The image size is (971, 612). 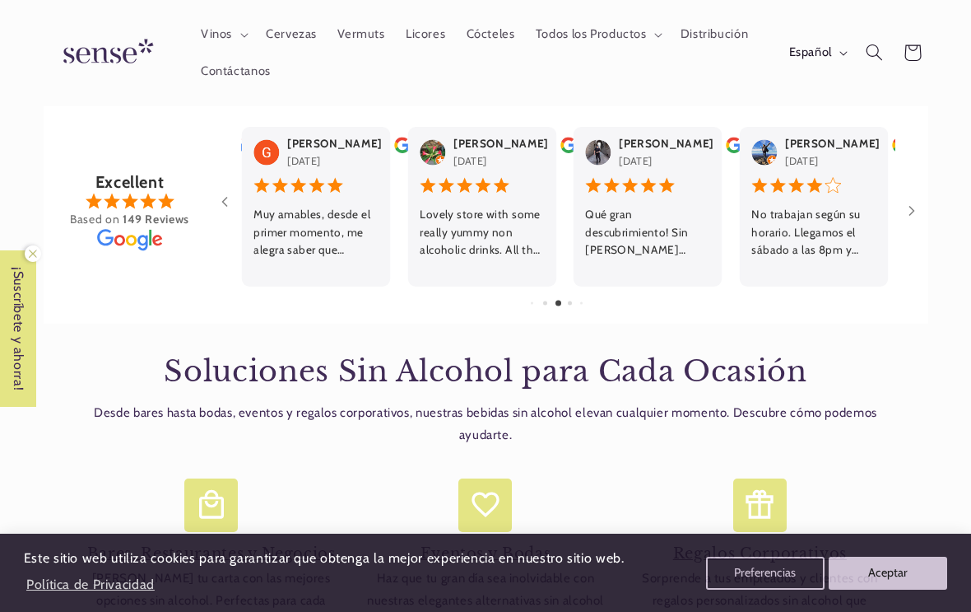 I want to click on p: Desde bares hasta bodas, eventos y regalos corporativos, nuestras bebidas sin alcohol elevan cual..., so click(x=486, y=423).